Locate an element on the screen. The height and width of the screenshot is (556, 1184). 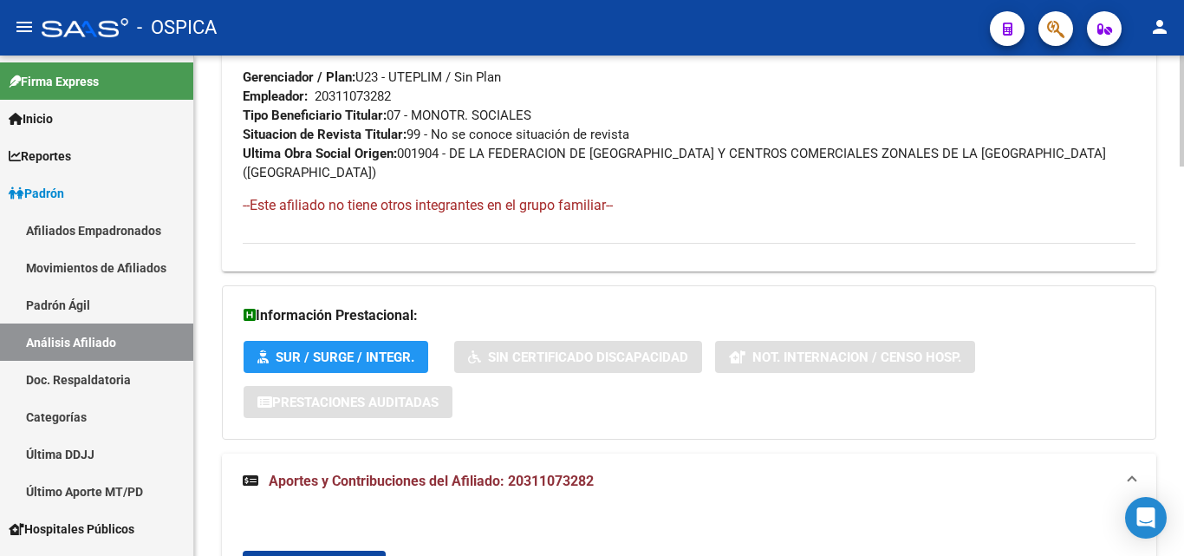
button: SUR / SURGE / INTEGR. is located at coordinates (335, 356).